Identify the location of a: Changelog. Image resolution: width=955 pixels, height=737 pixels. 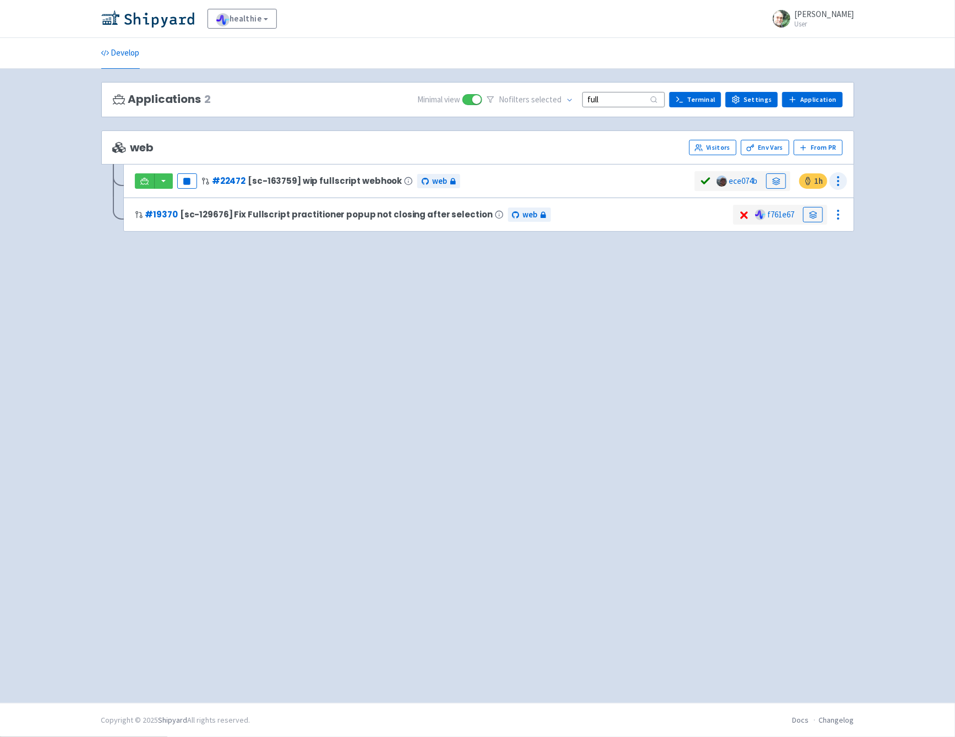
(837, 720).